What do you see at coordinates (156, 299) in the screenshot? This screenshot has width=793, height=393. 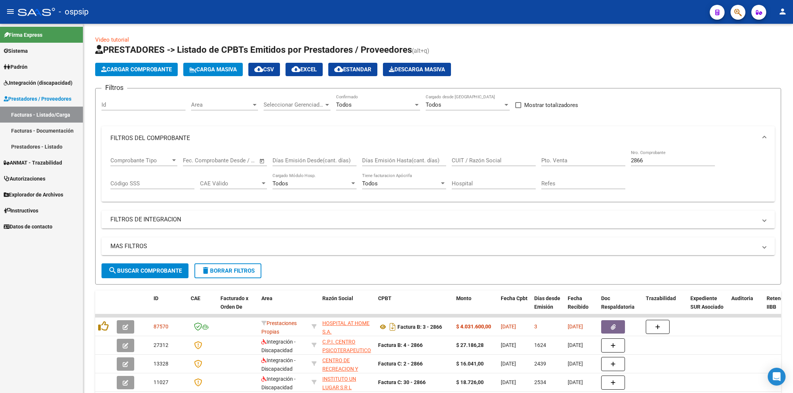 I see `span: ID` at bounding box center [156, 299].